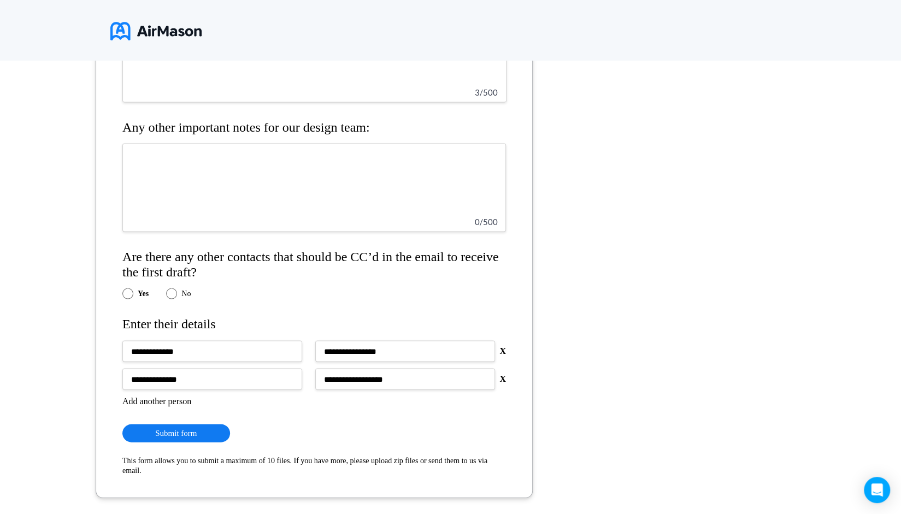 The height and width of the screenshot is (514, 901). What do you see at coordinates (176, 433) in the screenshot?
I see `button: Submit form` at bounding box center [176, 433].